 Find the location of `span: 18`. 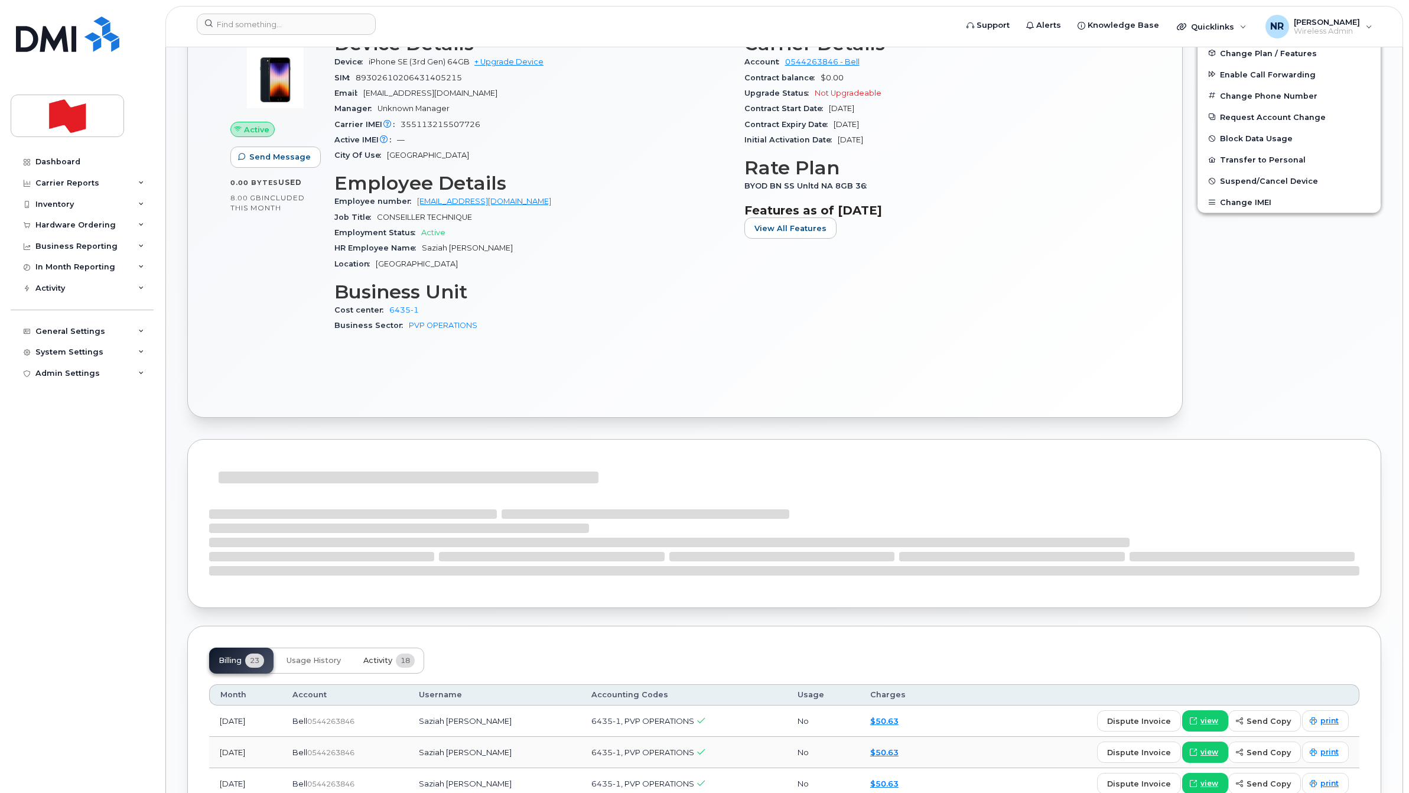

span: 18 is located at coordinates (405, 660).